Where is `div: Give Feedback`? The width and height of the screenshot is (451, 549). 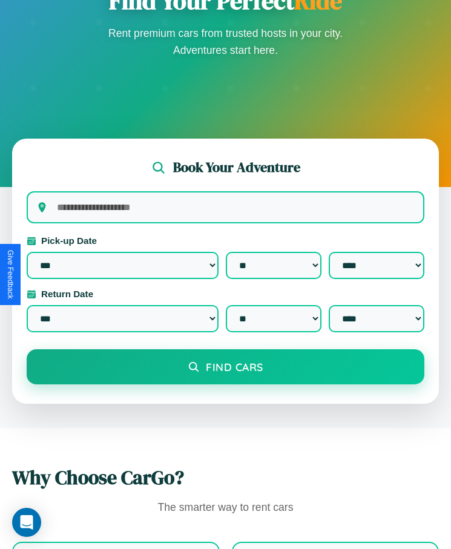
div: Give Feedback is located at coordinates (10, 274).